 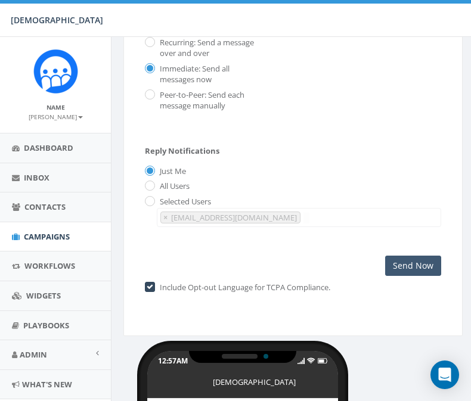 I want to click on label: Include Opt-out Language for TCPA Compliance., so click(x=243, y=288).